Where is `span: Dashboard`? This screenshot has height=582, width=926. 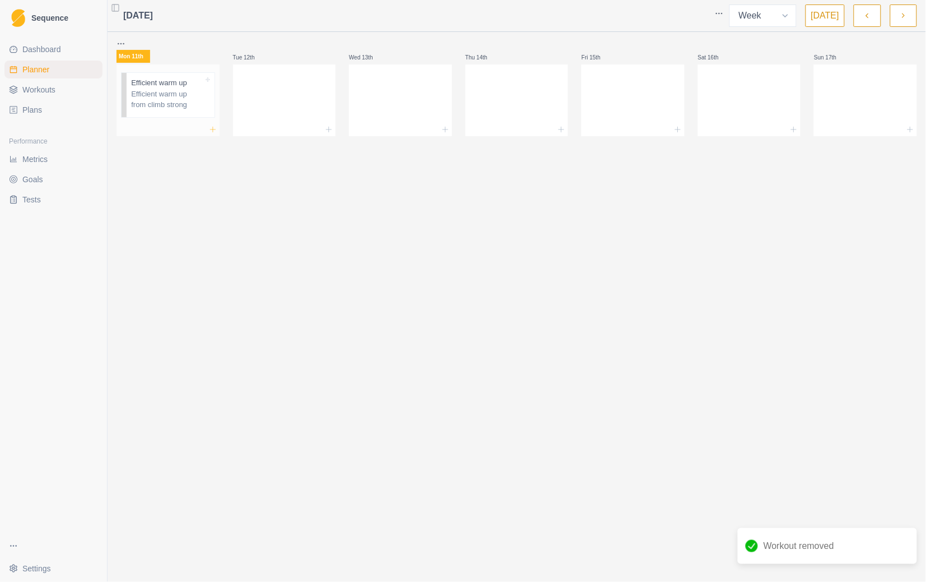 span: Dashboard is located at coordinates (41, 49).